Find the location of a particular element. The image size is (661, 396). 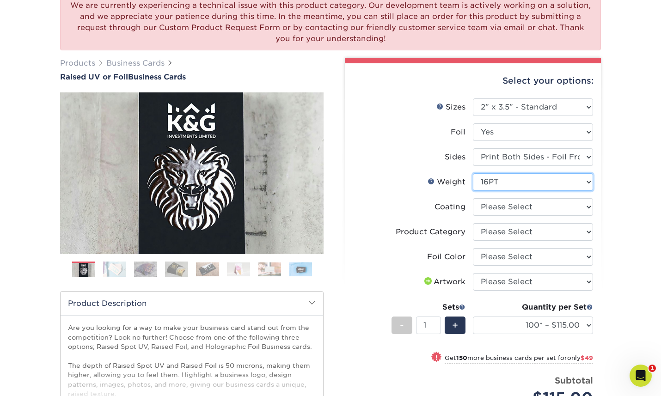

img: Raised UV or Foil 01 is located at coordinates (192, 173).